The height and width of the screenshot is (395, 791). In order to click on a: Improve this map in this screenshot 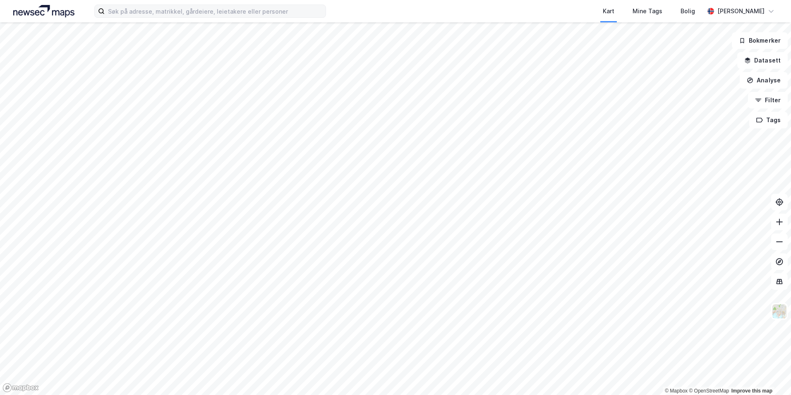, I will do `click(752, 390)`.